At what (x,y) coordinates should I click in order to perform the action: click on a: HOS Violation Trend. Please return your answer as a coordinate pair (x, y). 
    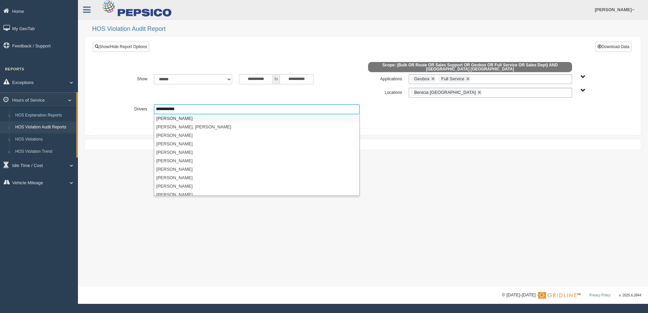
    Looking at the image, I should click on (44, 152).